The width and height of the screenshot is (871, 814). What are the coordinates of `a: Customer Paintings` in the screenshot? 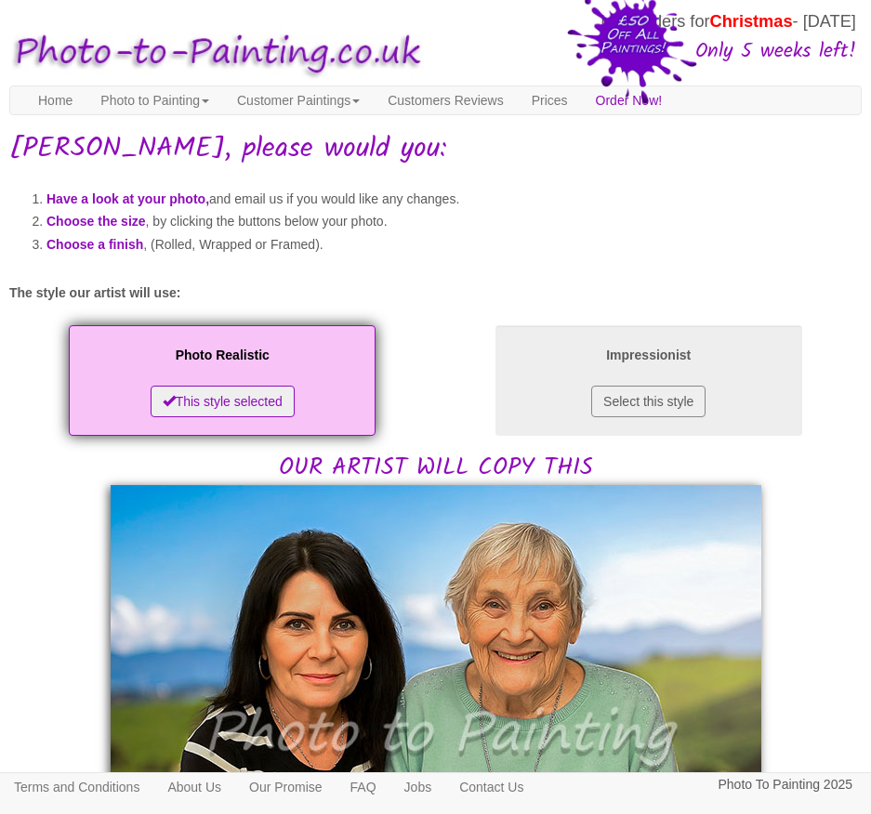 It's located at (298, 100).